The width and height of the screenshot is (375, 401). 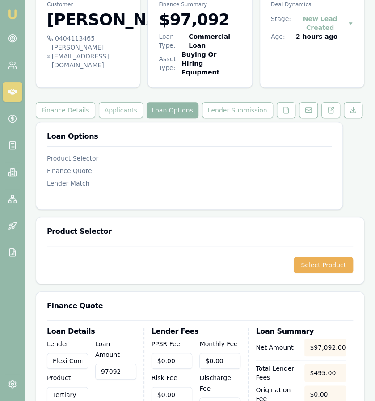 I want to click on label: Discharge Fee, so click(x=215, y=384).